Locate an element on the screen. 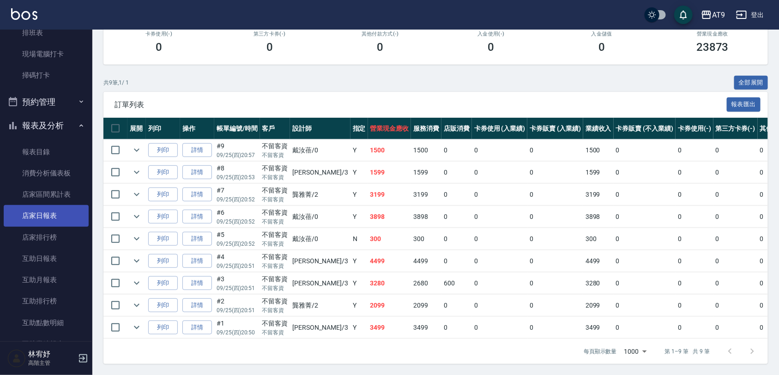 This screenshot has height=375, width=779. button: AT9 is located at coordinates (713, 15).